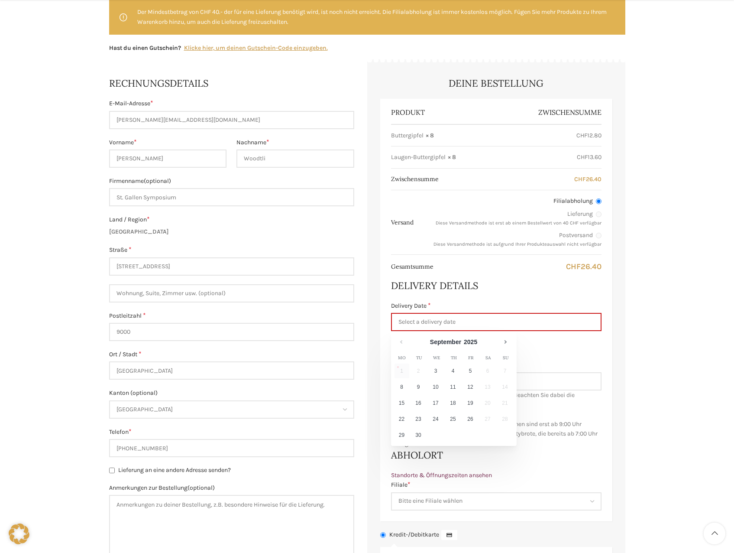 Image resolution: width=734 pixels, height=553 pixels. I want to click on span: Laugen-Buttergipfel, so click(418, 157).